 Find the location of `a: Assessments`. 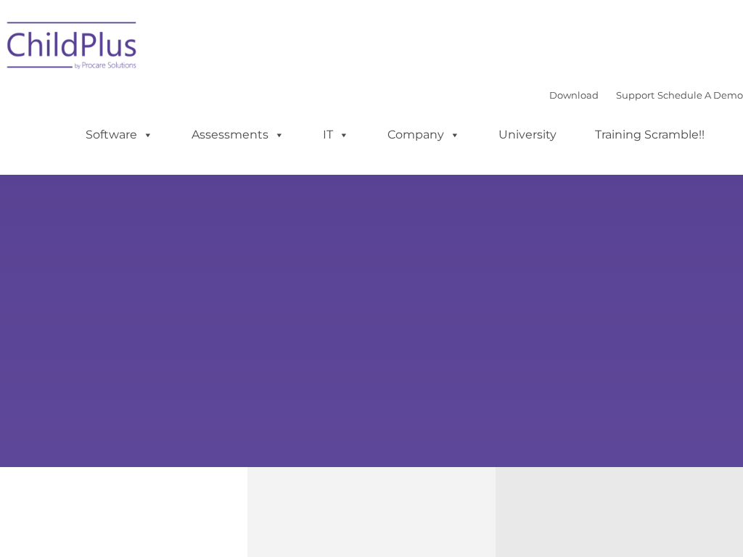

a: Assessments is located at coordinates (238, 135).